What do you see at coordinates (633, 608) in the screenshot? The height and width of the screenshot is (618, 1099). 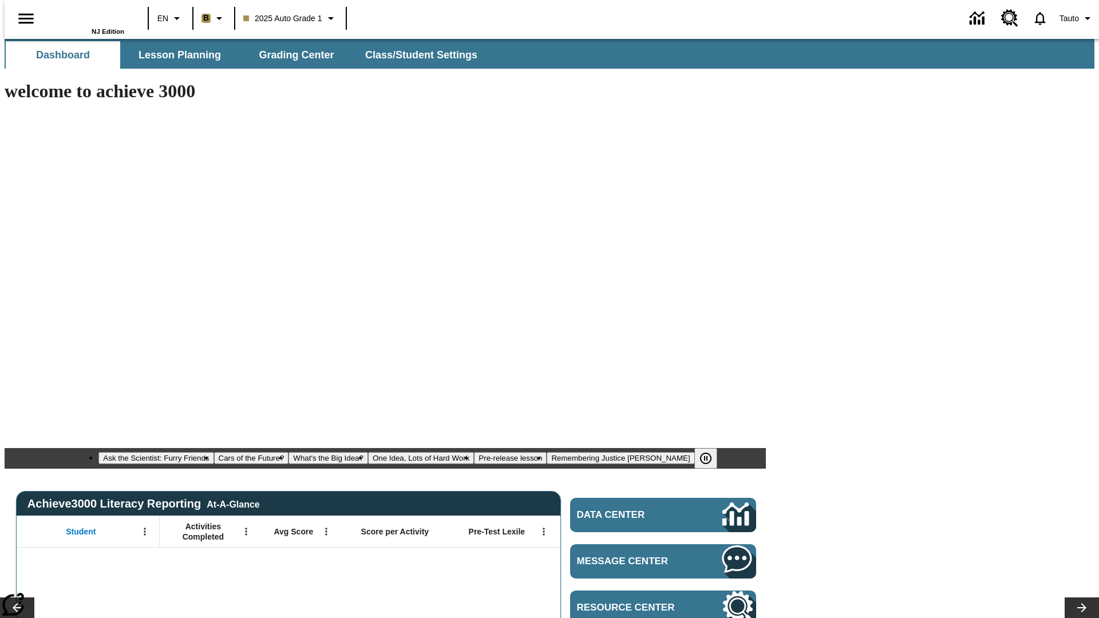 I see `span: Resource Center` at bounding box center [633, 608].